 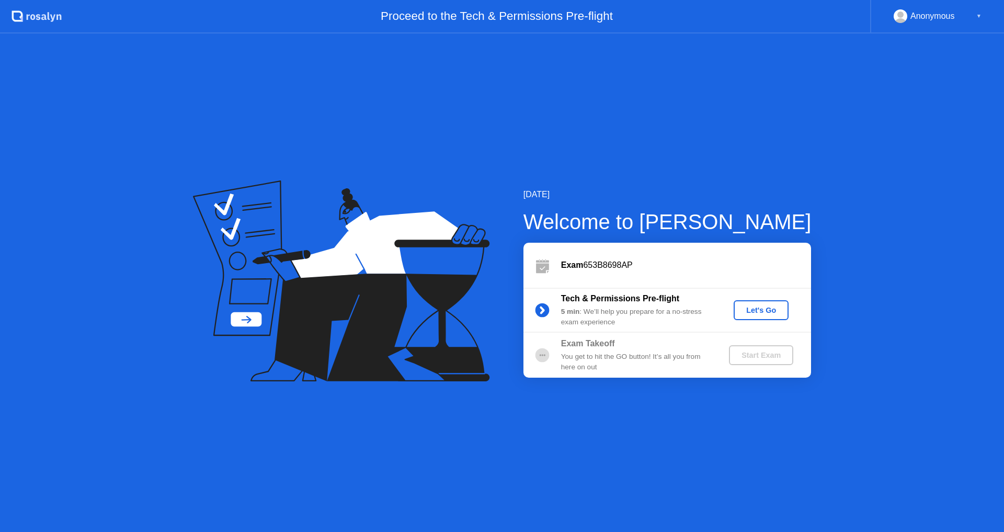 What do you see at coordinates (572, 264) in the screenshot?
I see `b: Exam` at bounding box center [572, 264].